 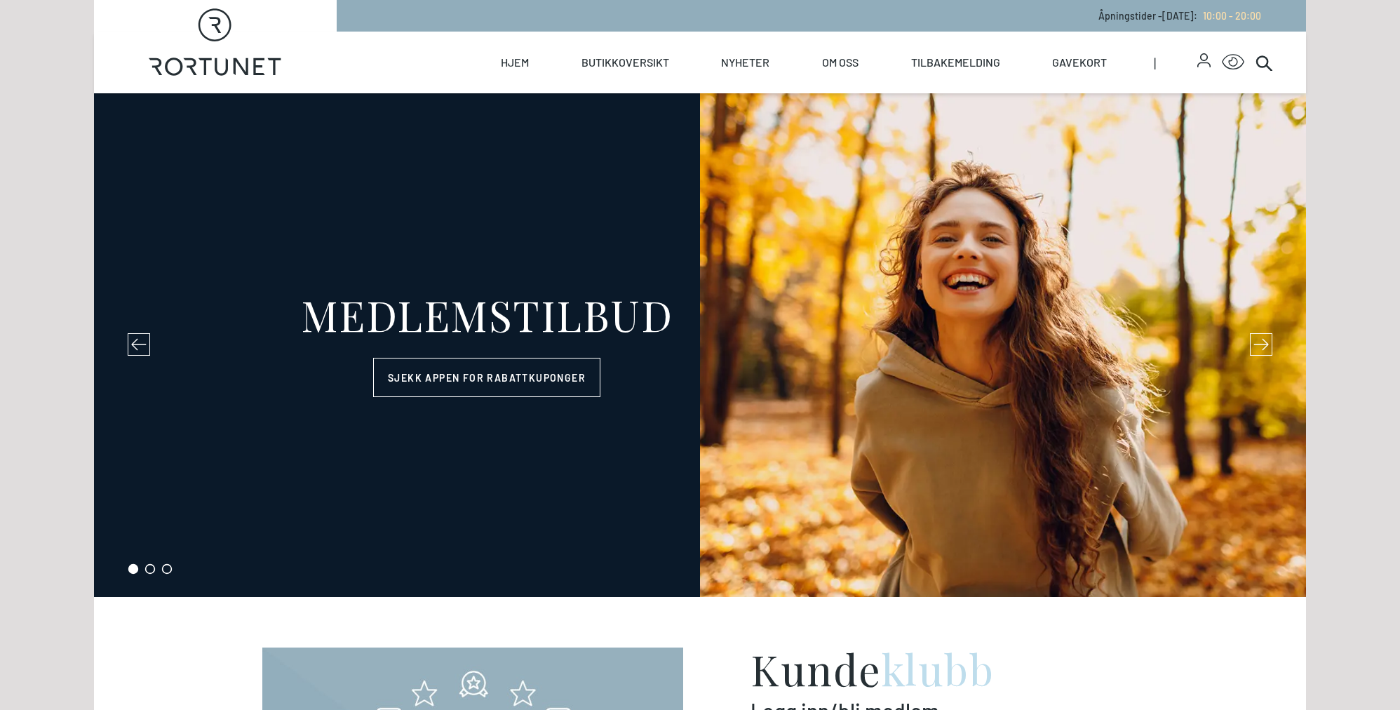 I want to click on div: slide 1 of 3, so click(x=700, y=345).